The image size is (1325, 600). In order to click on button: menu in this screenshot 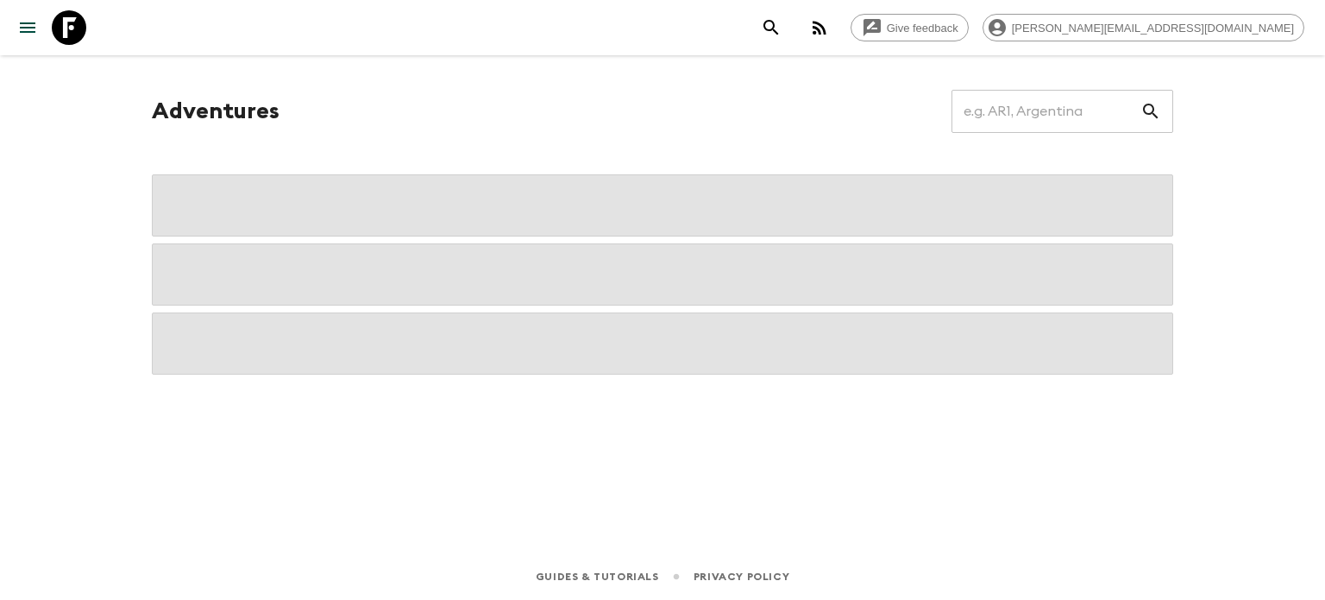, I will do `click(28, 28)`.